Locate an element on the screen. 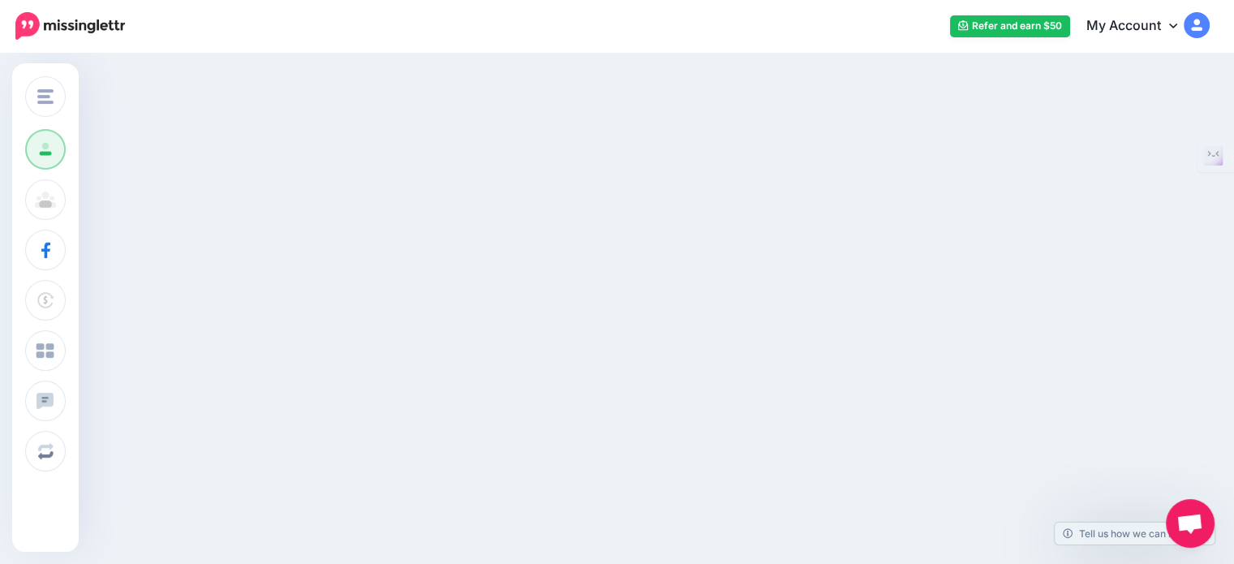  a: Tell us how we can improve is located at coordinates (1134, 533).